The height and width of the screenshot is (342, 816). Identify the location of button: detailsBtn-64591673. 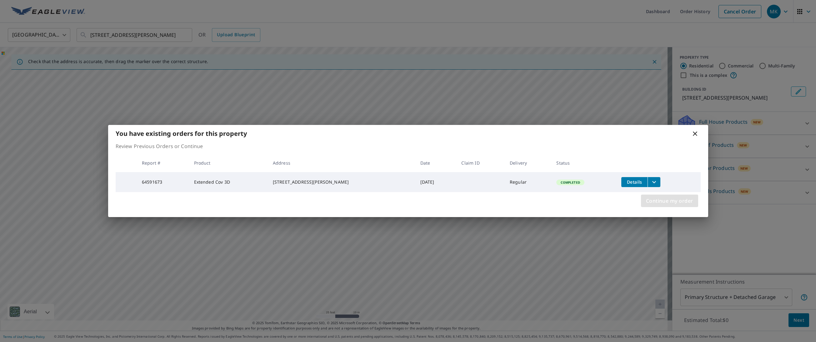
(634, 182).